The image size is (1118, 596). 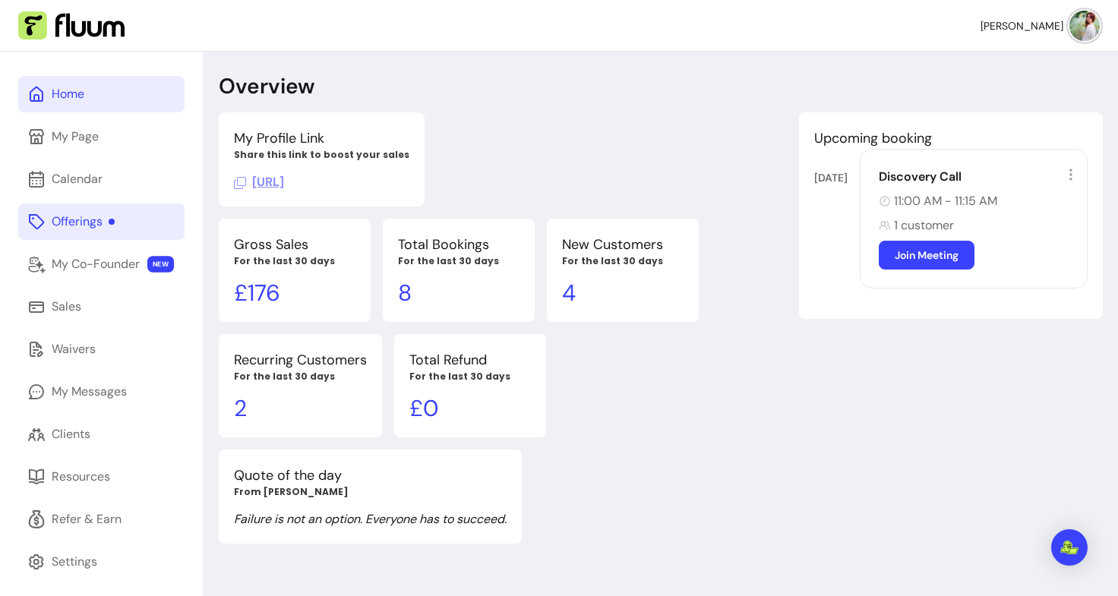 What do you see at coordinates (300, 360) in the screenshot?
I see `p: Recurring Customers` at bounding box center [300, 360].